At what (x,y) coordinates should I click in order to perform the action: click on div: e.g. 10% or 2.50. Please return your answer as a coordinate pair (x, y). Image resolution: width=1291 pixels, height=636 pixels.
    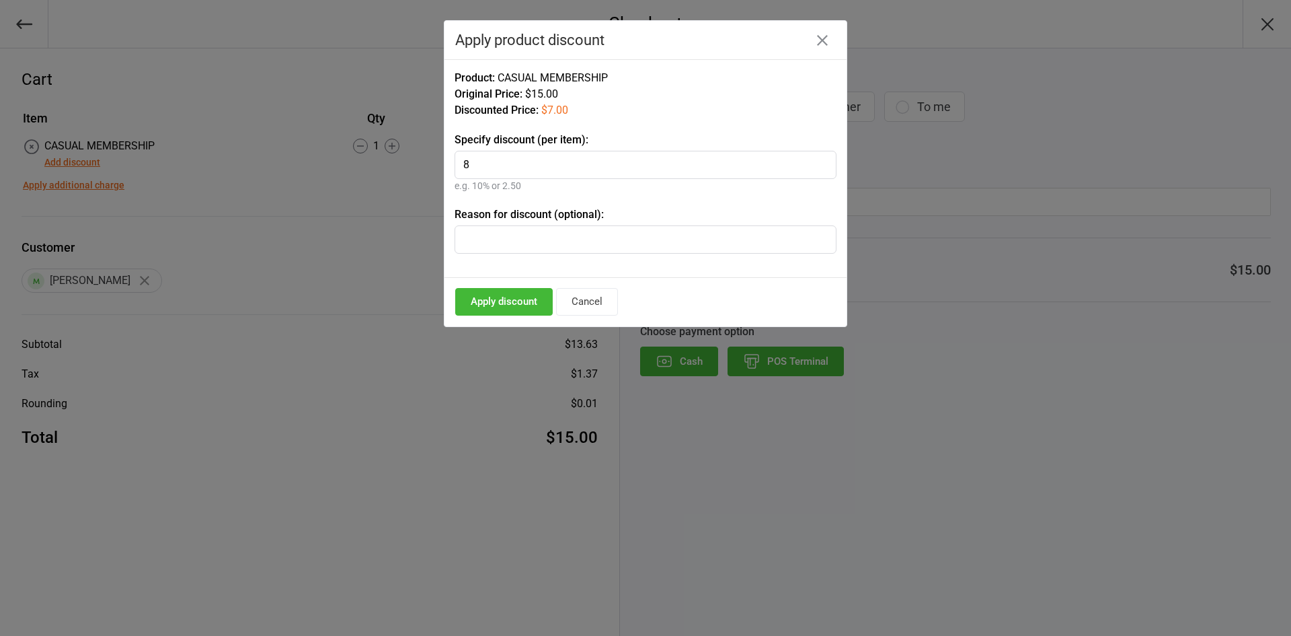
    Looking at the image, I should click on (646, 186).